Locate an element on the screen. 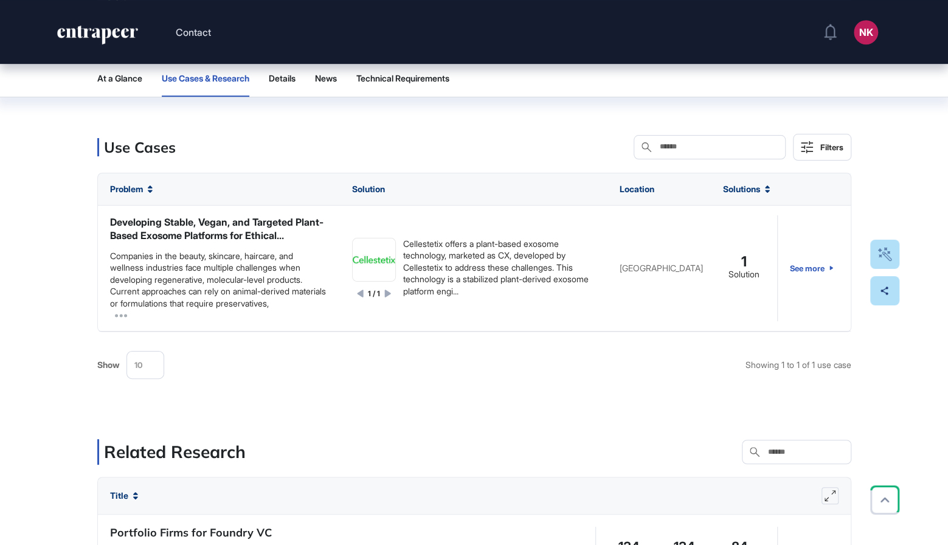 This screenshot has height=545, width=948. span: Use Cases & Research is located at coordinates (206, 78).